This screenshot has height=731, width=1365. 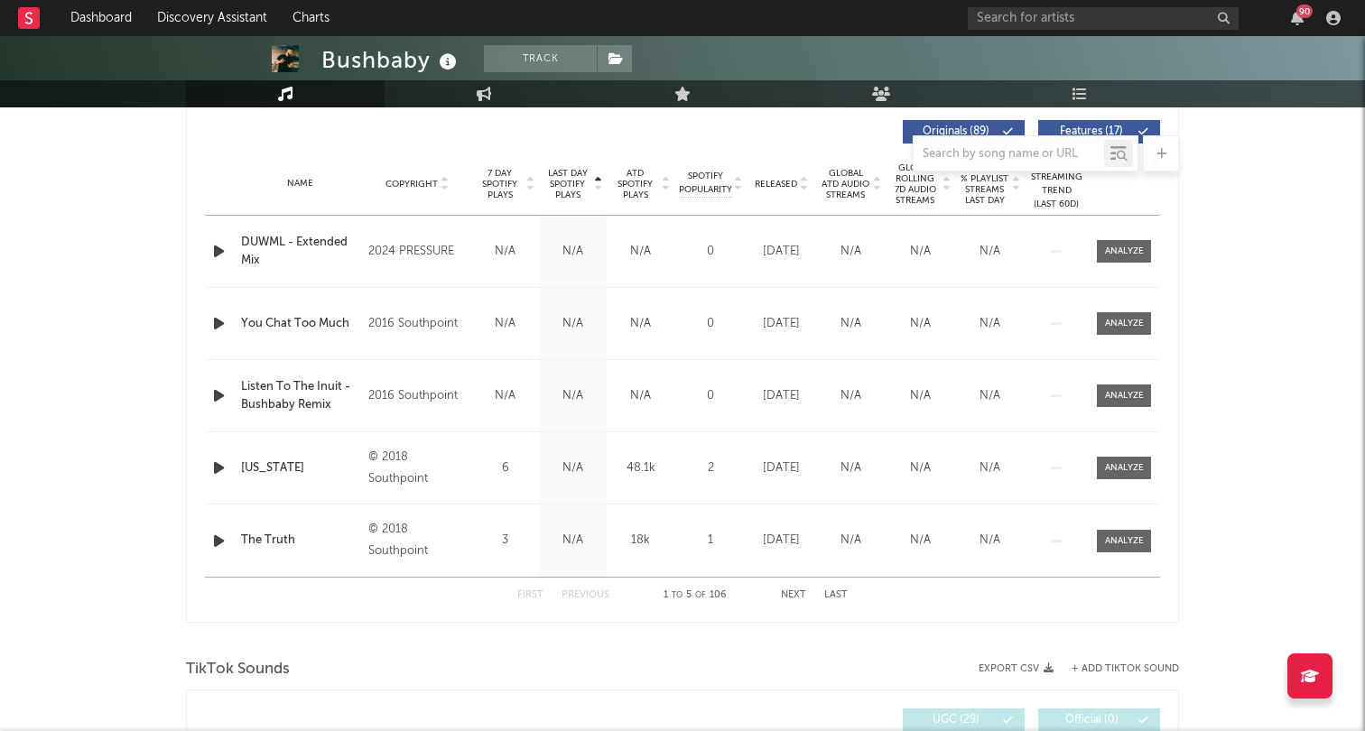 I want to click on div: 2, so click(x=711, y=469).